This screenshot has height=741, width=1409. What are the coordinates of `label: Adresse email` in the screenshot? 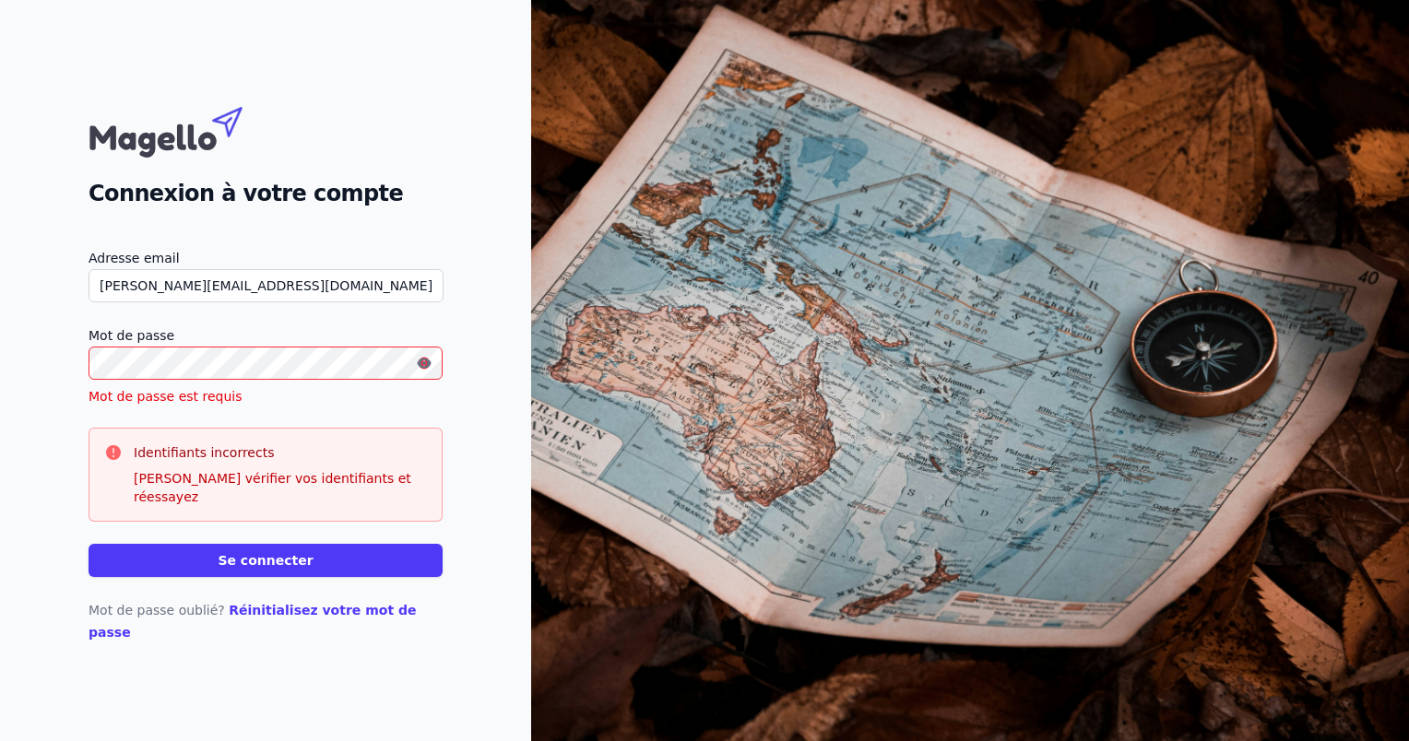 It's located at (266, 258).